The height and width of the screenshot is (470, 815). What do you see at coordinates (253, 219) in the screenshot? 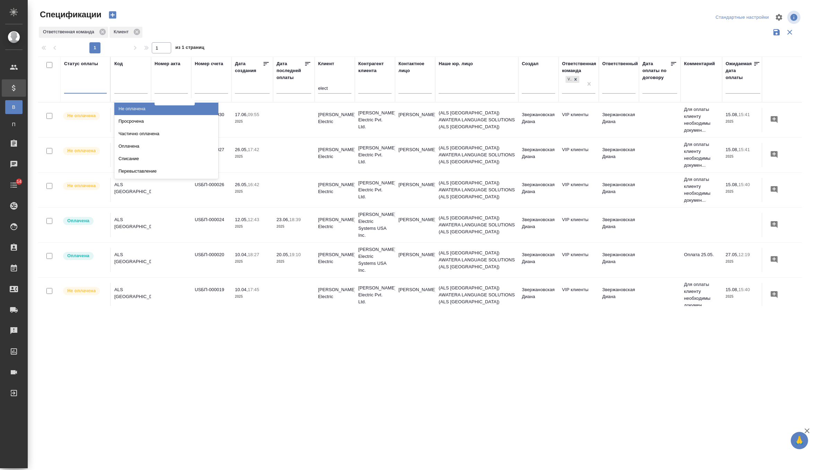
I see `p: 12:43` at bounding box center [253, 219].